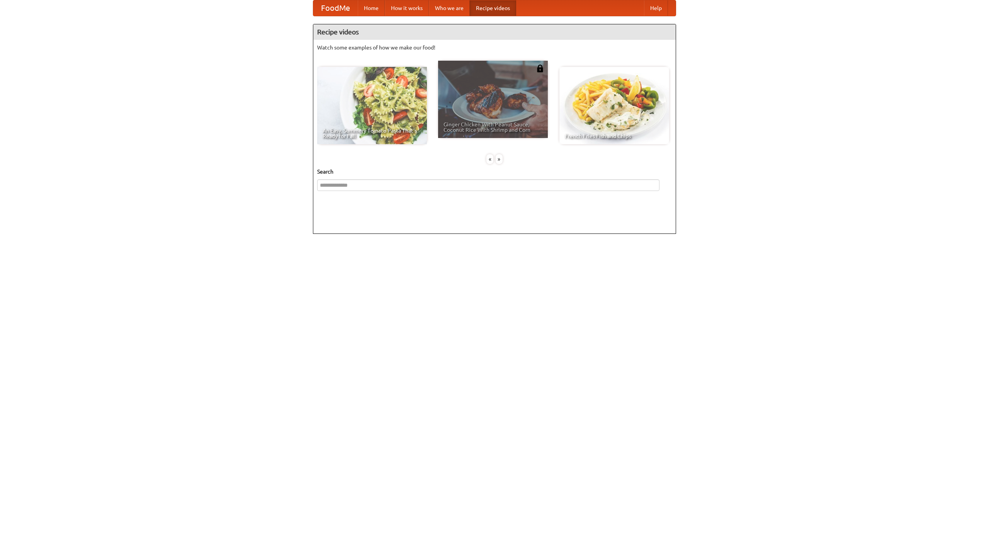 The height and width of the screenshot is (547, 989). What do you see at coordinates (372, 133) in the screenshot?
I see `span: An Easy, Summery Tomato Pasta That's Ready for Fall` at bounding box center [372, 133].